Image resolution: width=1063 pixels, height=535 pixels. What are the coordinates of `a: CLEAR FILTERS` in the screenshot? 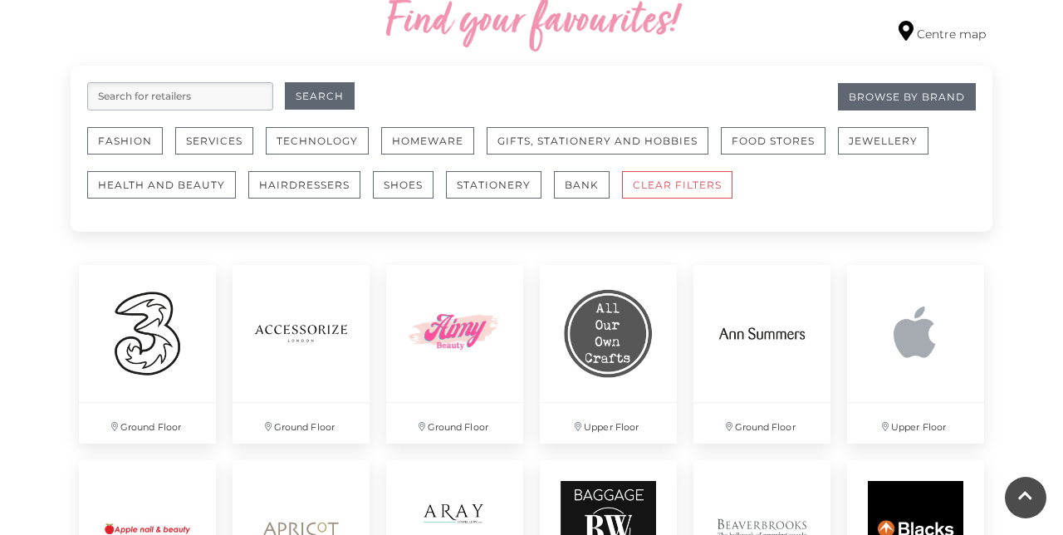 It's located at (684, 193).